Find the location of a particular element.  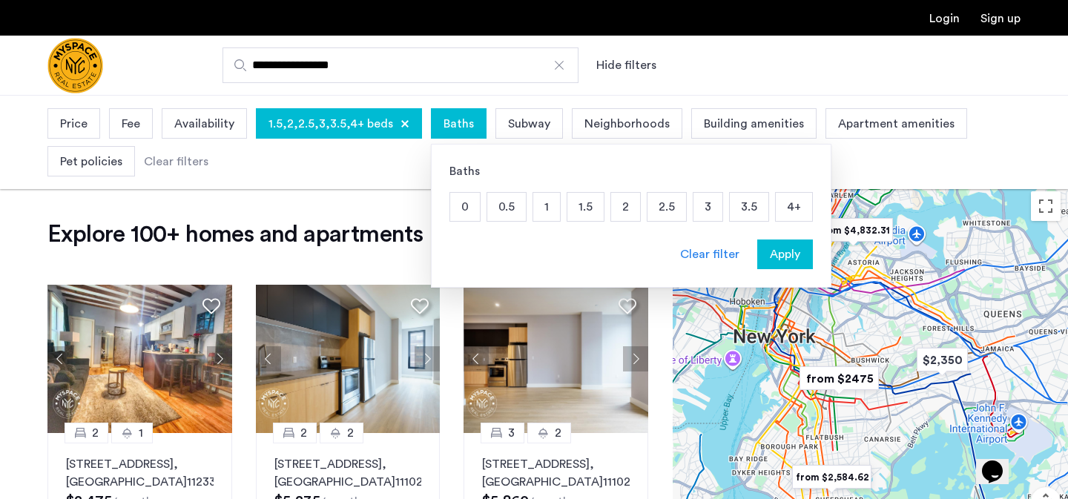

a: Login is located at coordinates (944, 19).